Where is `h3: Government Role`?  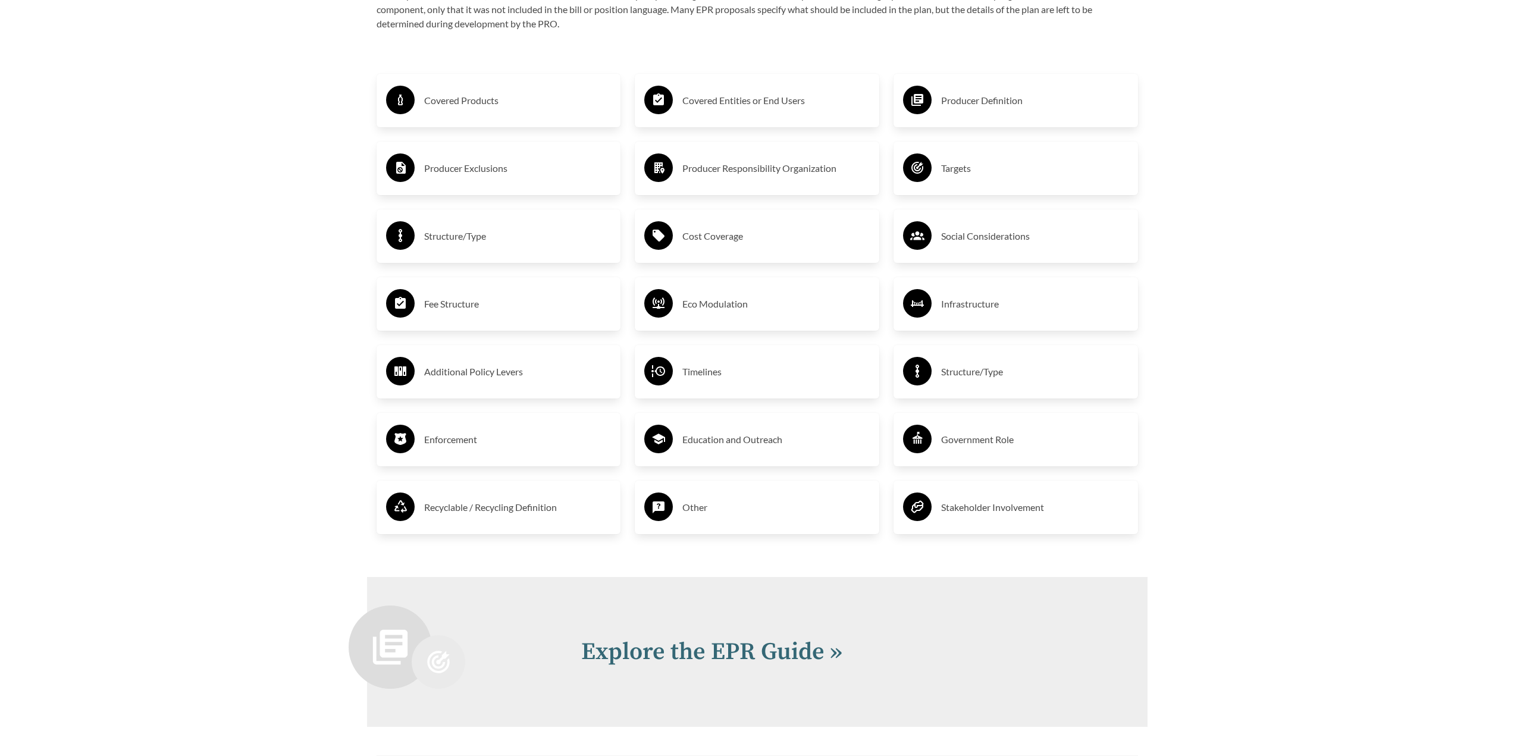 h3: Government Role is located at coordinates (1035, 440).